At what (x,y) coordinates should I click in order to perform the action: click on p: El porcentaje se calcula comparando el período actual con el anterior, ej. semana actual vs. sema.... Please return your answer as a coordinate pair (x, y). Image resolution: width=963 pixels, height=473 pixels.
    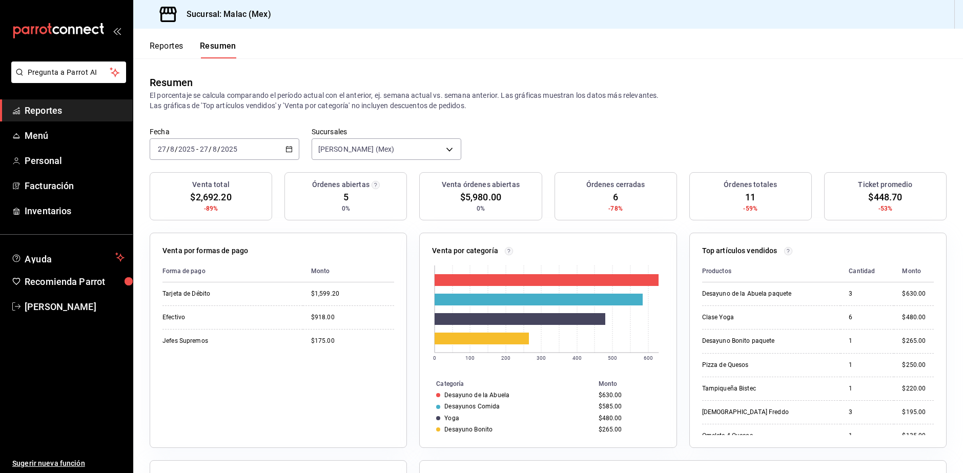
    Looking at the image, I should click on (548, 100).